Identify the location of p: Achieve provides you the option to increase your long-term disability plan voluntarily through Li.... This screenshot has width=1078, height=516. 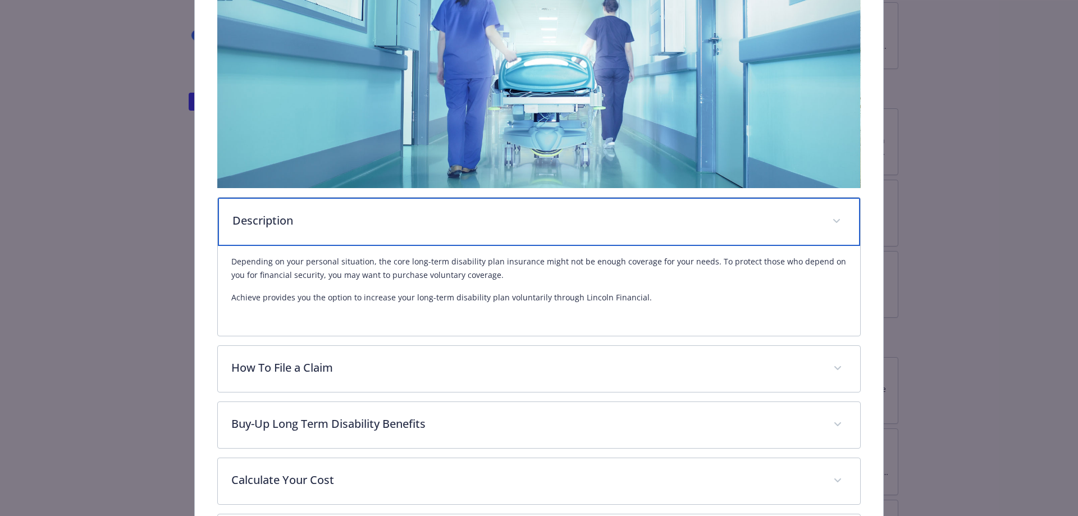
(539, 298).